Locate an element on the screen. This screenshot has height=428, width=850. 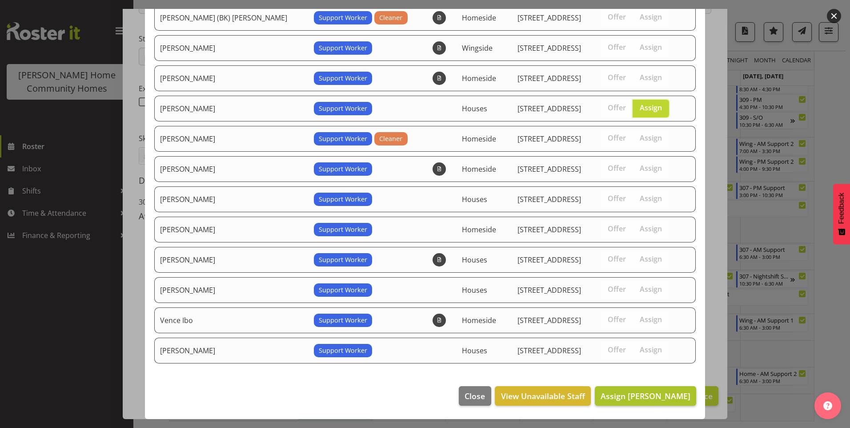
button: View Unavailable Staff is located at coordinates (542, 396).